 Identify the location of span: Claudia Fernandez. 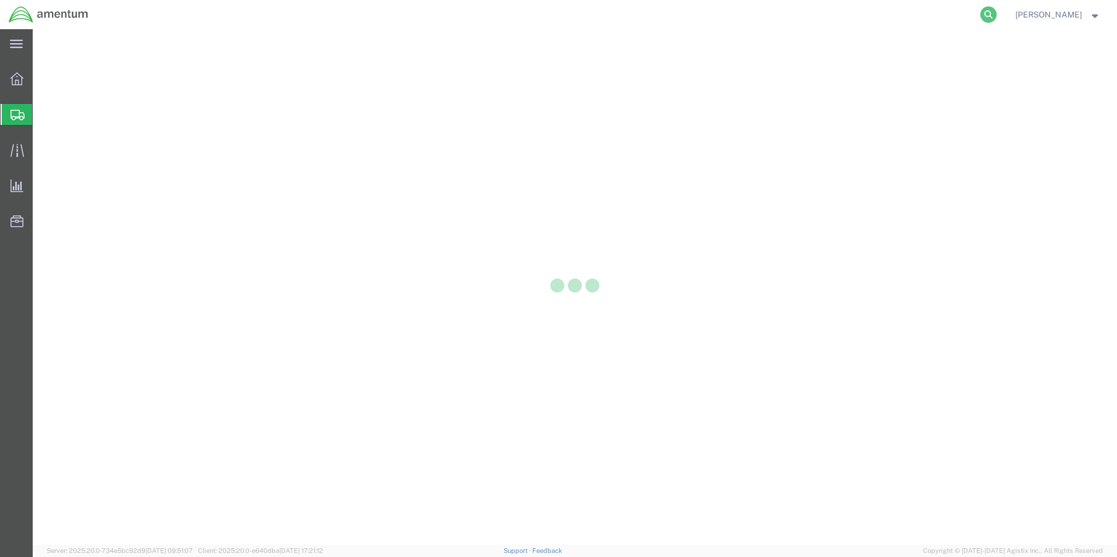
(1049, 15).